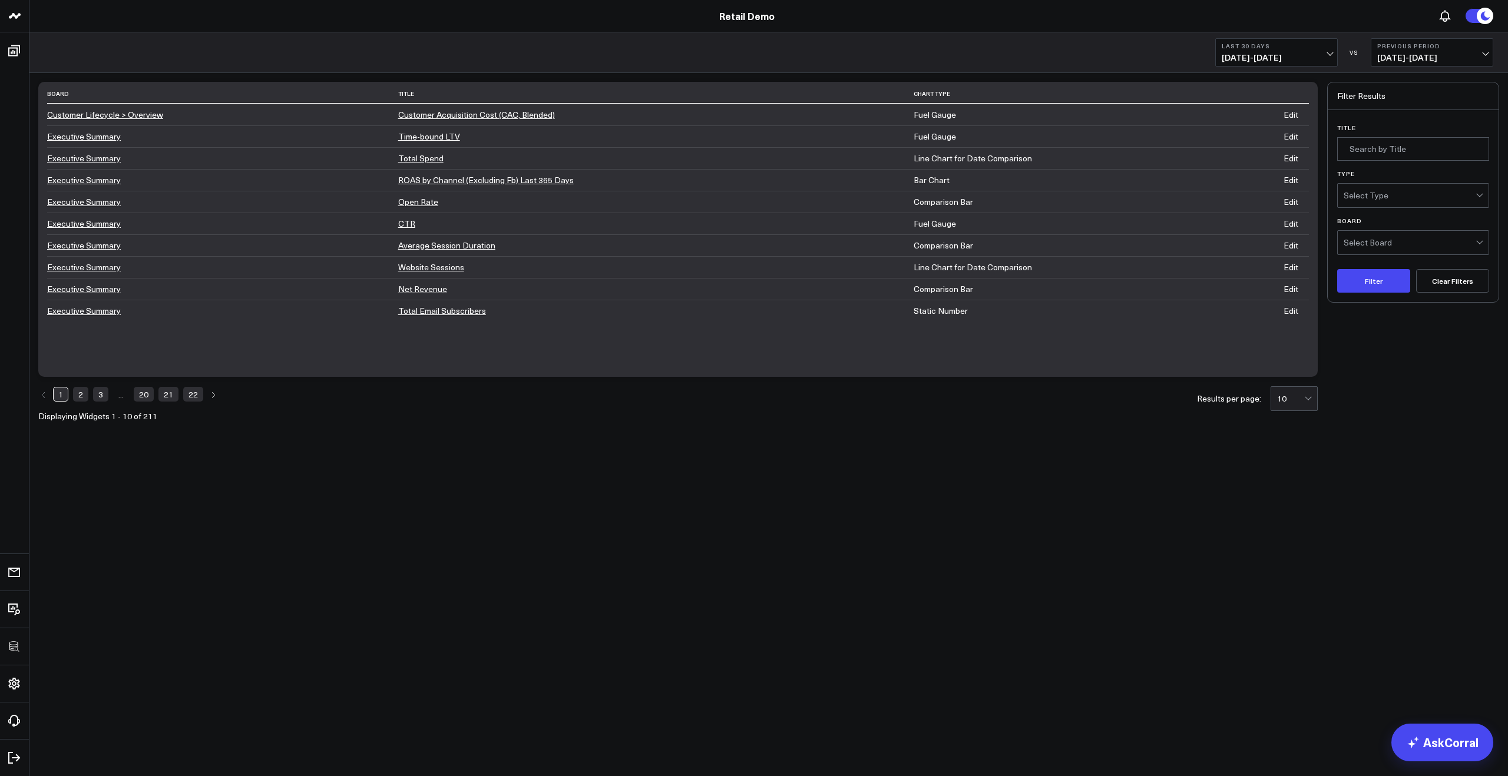 The width and height of the screenshot is (1508, 776). I want to click on td: Static Number, so click(1092, 310).